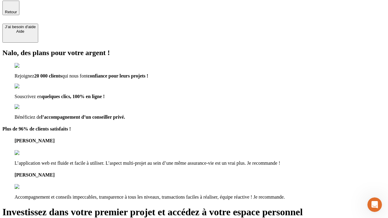  I want to click on span: Retour, so click(11, 12).